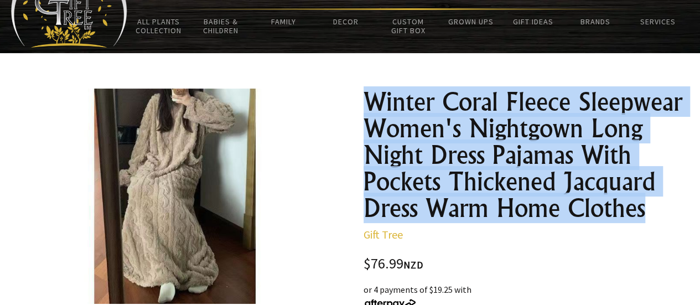 This screenshot has width=700, height=305. What do you see at coordinates (345, 22) in the screenshot?
I see `a: Decor` at bounding box center [345, 22].